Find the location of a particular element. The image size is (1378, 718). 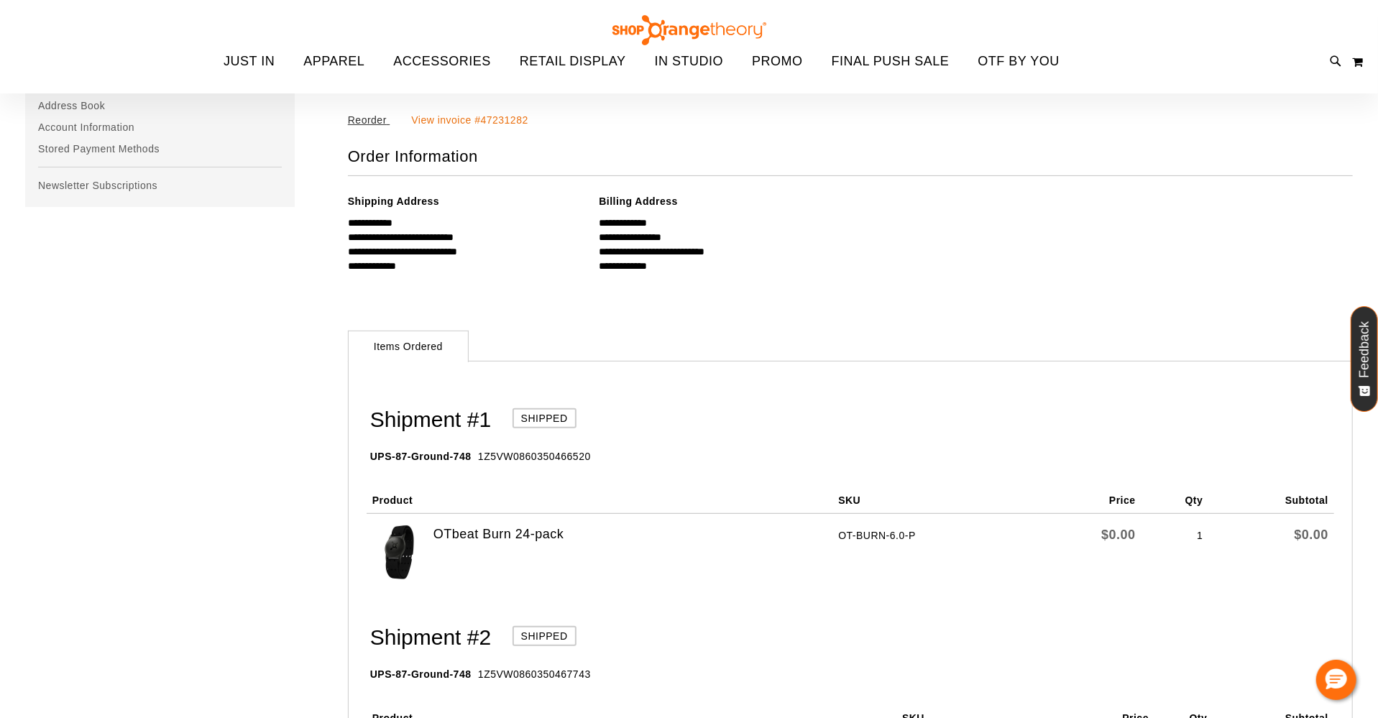

span: OTF BY YOU is located at coordinates (1019, 61).